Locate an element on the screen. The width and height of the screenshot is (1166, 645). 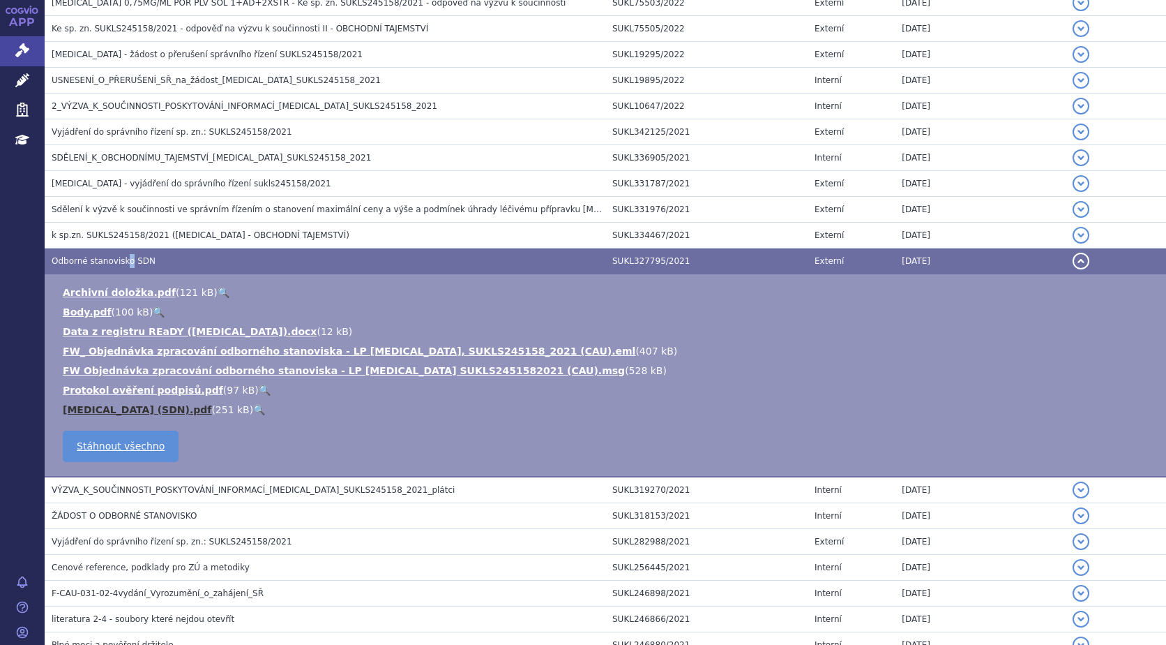
span: 251 kB is located at coordinates (232, 410).